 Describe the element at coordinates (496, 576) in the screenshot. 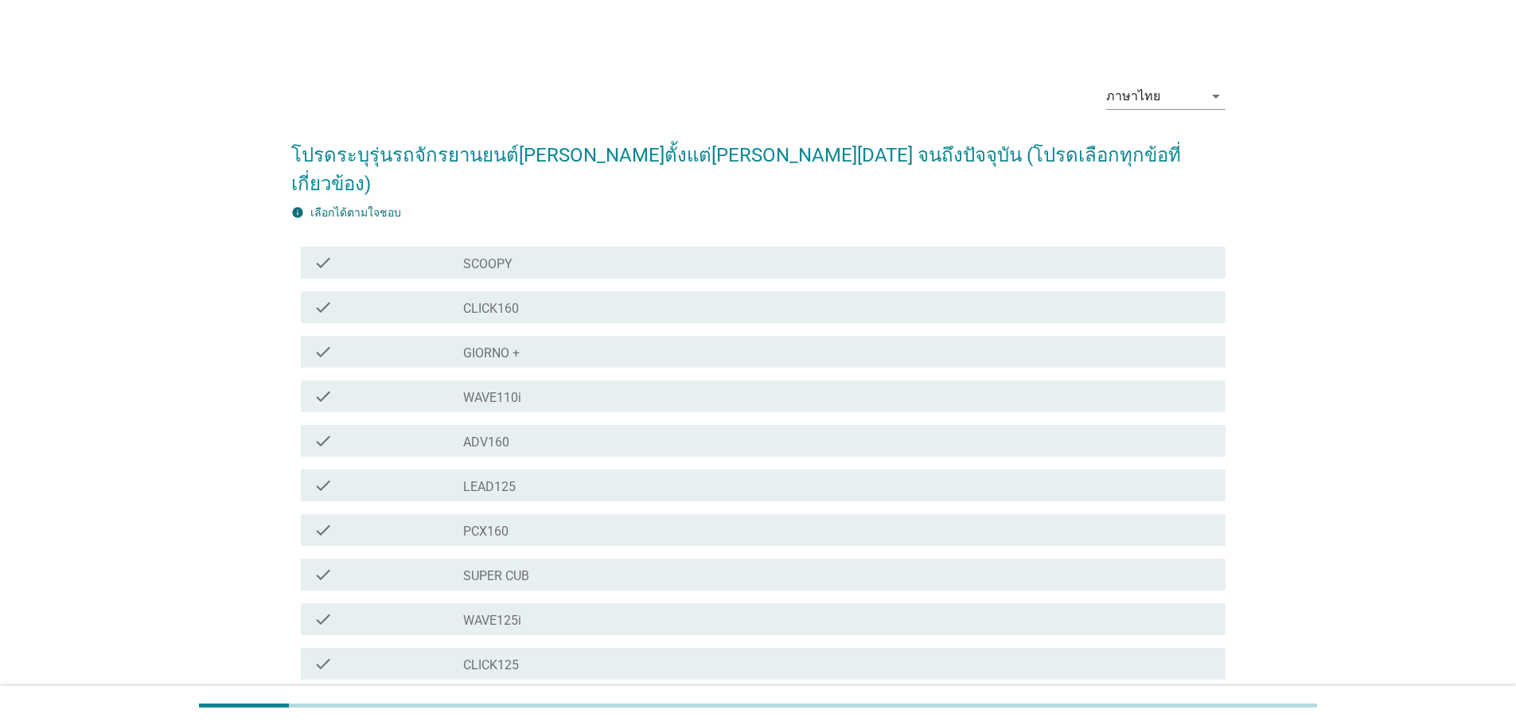

I see `label: SUPER CUB` at that location.